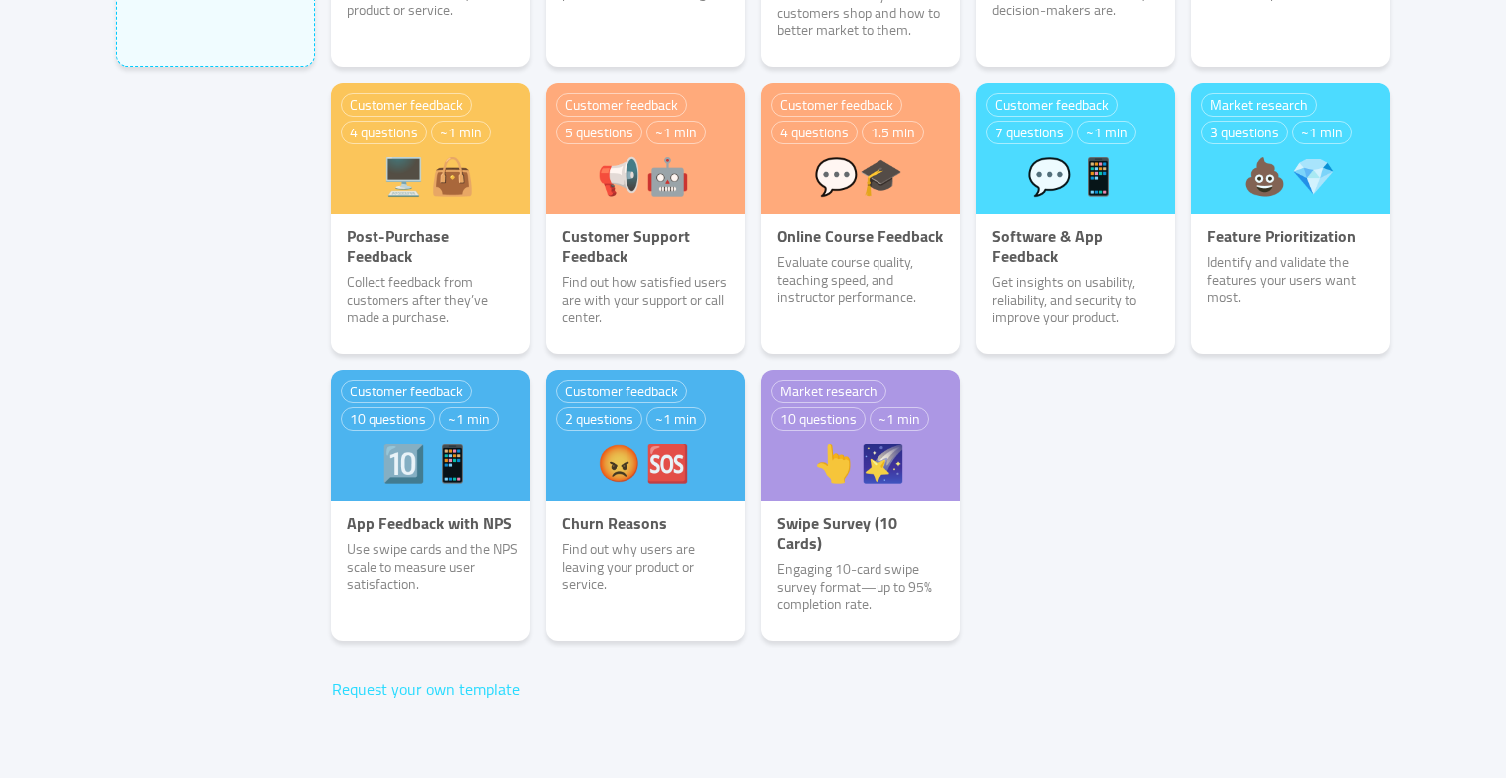 The width and height of the screenshot is (1506, 778). I want to click on p: Evaluate course quality, teaching speed, and instructor performance., so click(860, 280).